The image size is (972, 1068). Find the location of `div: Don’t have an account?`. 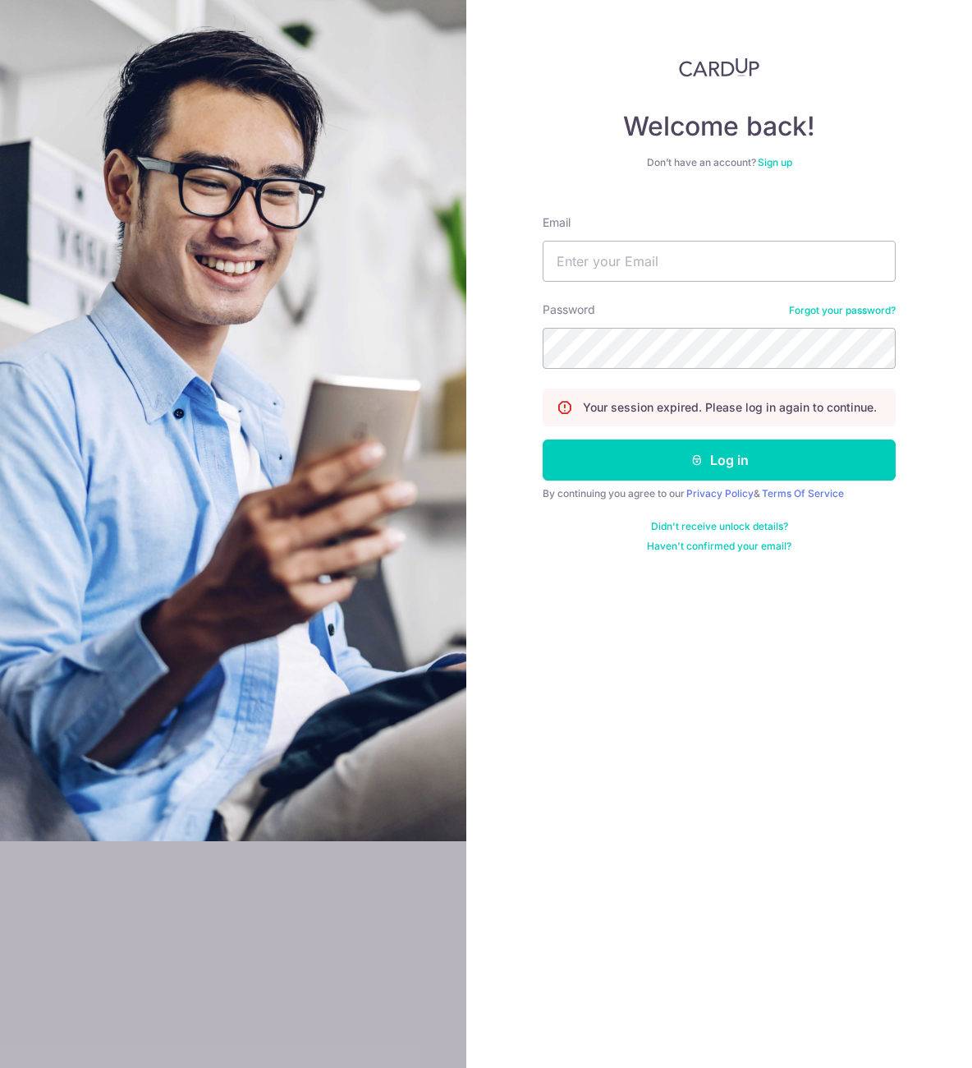

div: Don’t have an account? is located at coordinates (719, 163).